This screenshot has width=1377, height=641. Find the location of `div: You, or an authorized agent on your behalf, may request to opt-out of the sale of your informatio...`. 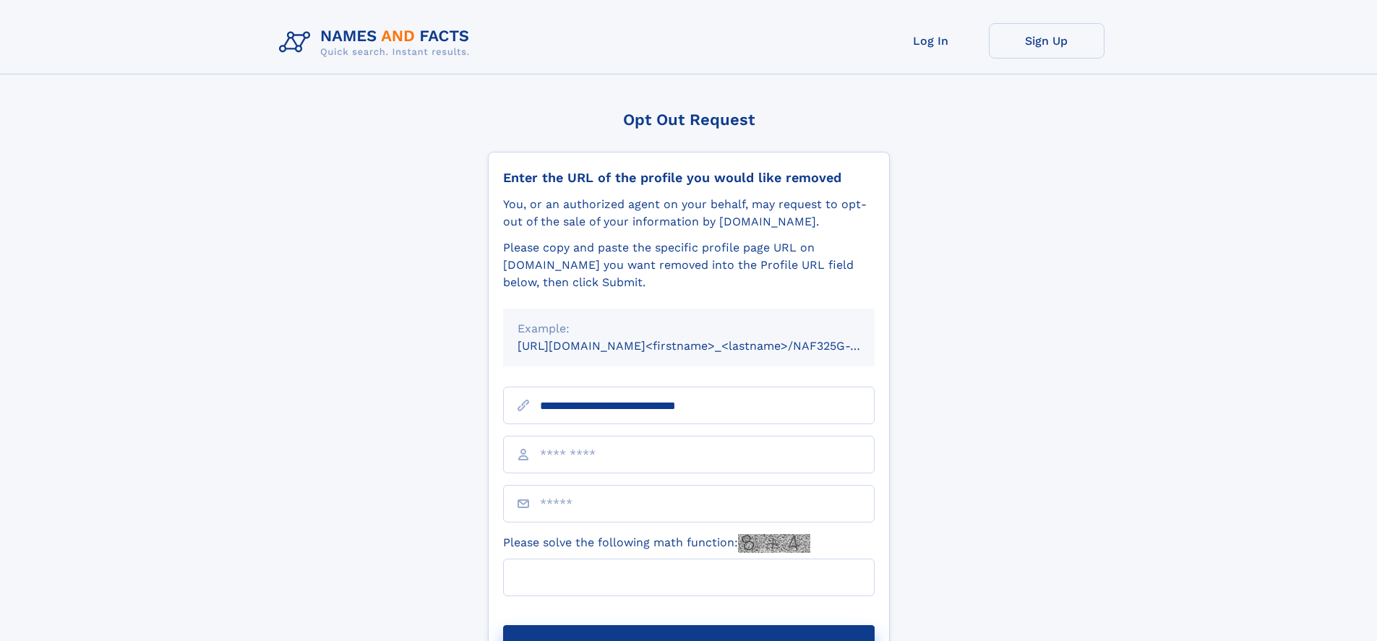

div: You, or an authorized agent on your behalf, may request to opt-out of the sale of your informatio... is located at coordinates (689, 213).